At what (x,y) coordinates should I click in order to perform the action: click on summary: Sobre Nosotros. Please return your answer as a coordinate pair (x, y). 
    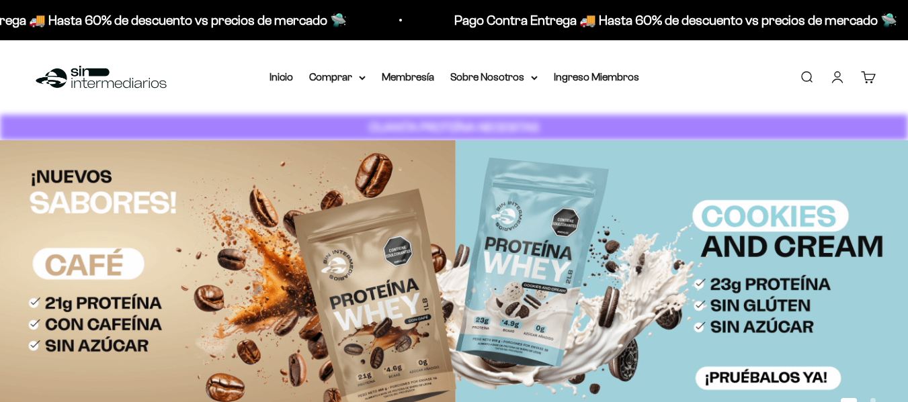
    Looking at the image, I should click on (494, 77).